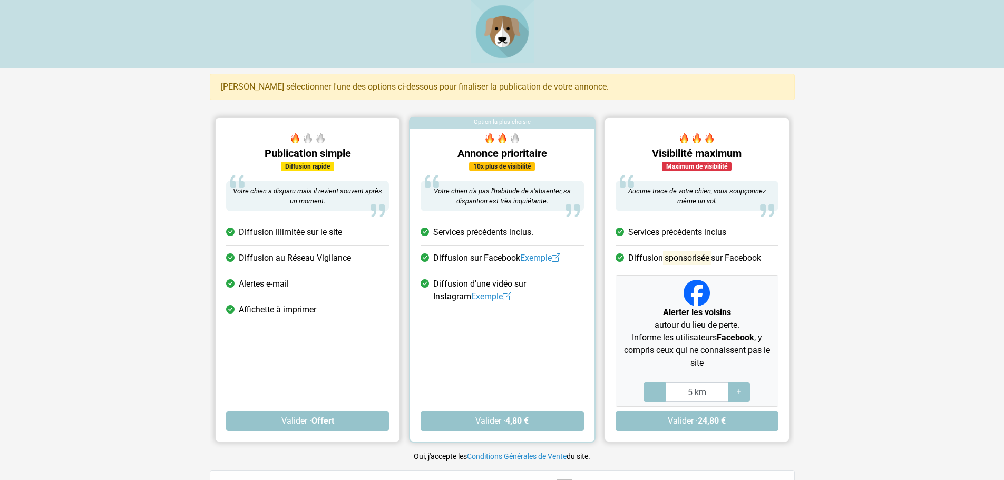 Image resolution: width=1004 pixels, height=480 pixels. I want to click on span: Affichette à imprimer, so click(277, 310).